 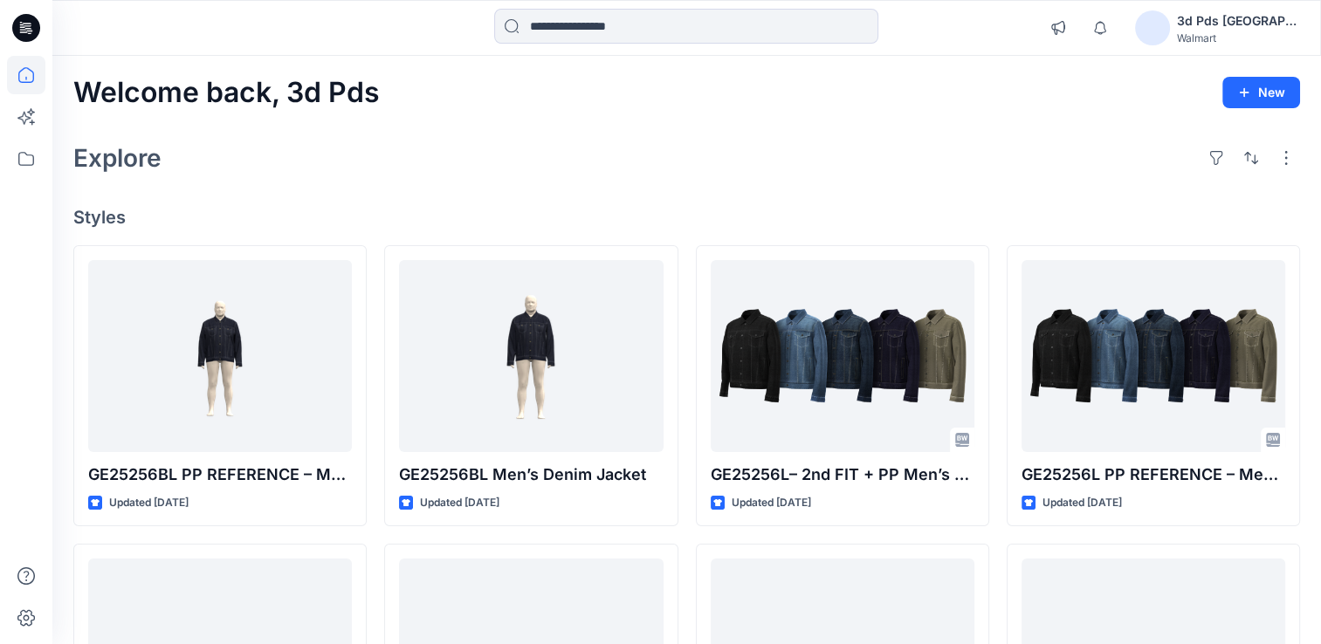 I want to click on a: GE25256BL PP REFERENCE – Men’s Denim Jacket, so click(x=220, y=356).